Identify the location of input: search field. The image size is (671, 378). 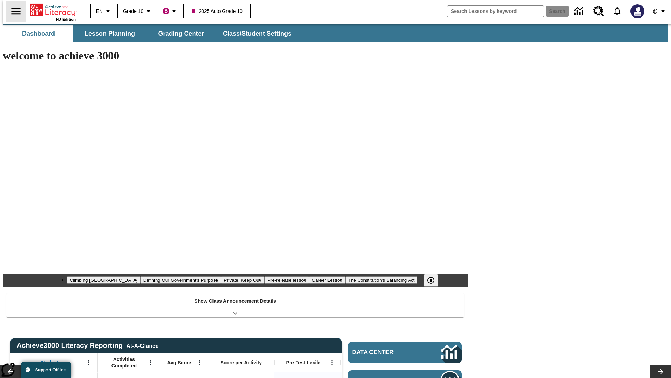
(496, 11).